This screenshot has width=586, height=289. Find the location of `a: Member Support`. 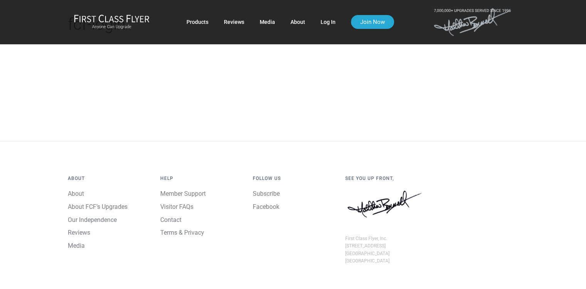

a: Member Support is located at coordinates (183, 194).